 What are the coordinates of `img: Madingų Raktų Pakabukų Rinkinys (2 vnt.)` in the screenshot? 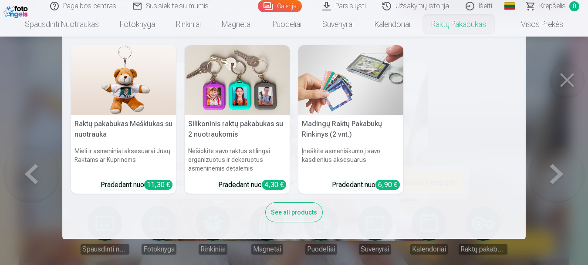 It's located at (351, 80).